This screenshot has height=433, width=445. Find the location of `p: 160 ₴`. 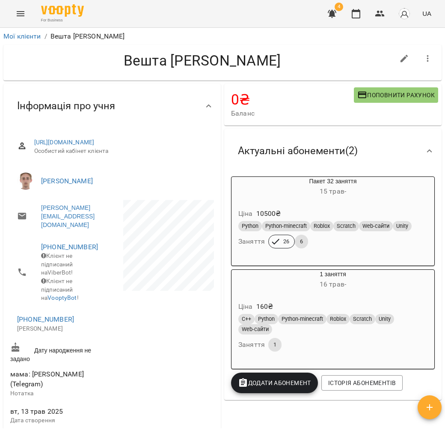

p: 160 ₴ is located at coordinates (265, 306).